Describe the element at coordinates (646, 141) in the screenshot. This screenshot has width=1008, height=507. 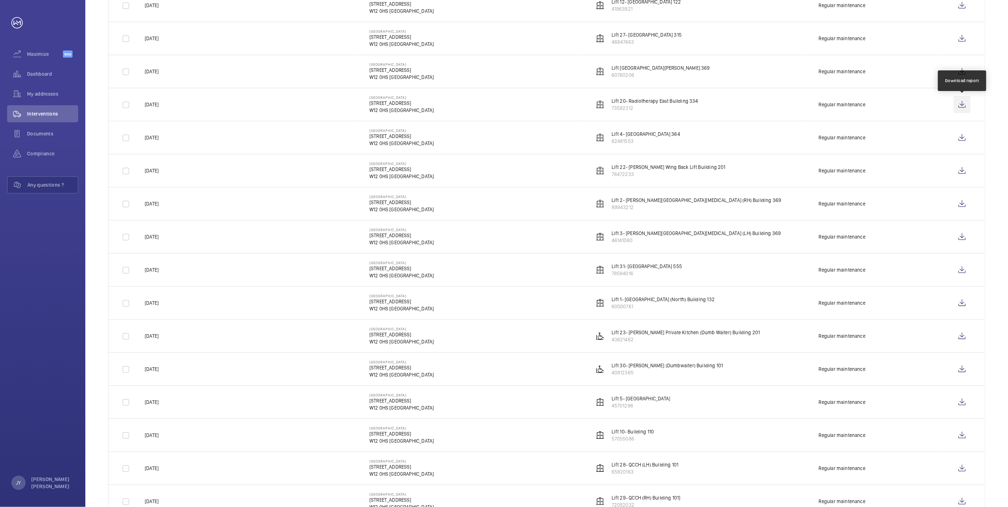
I see `p: 82481553` at that location.